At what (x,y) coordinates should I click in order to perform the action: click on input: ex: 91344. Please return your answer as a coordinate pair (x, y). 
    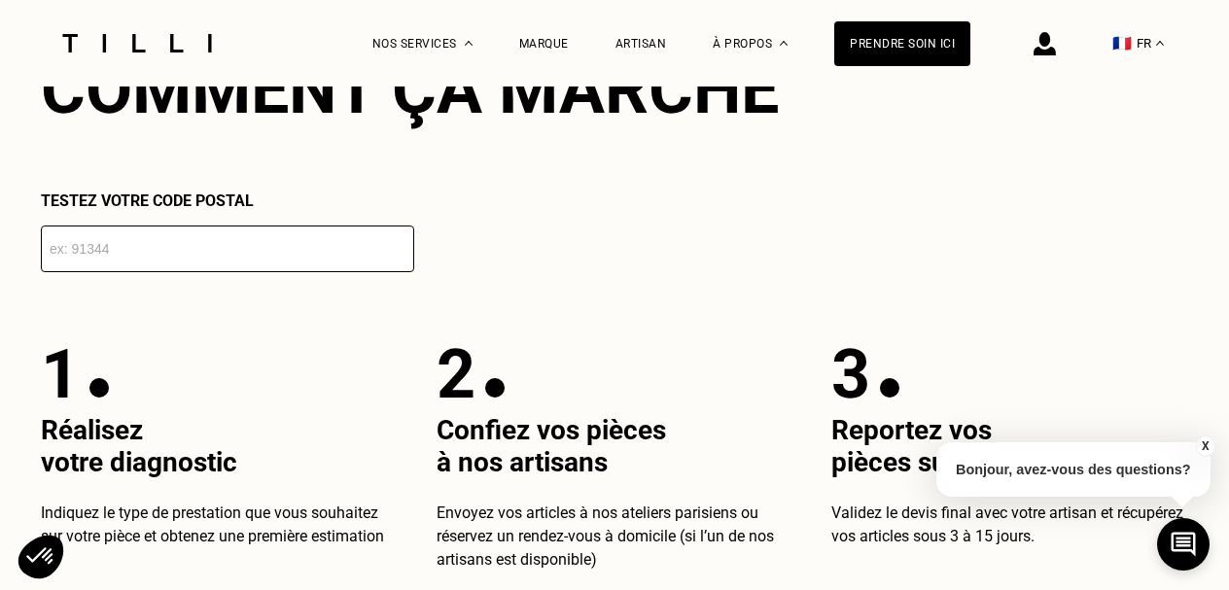
    Looking at the image, I should click on (227, 249).